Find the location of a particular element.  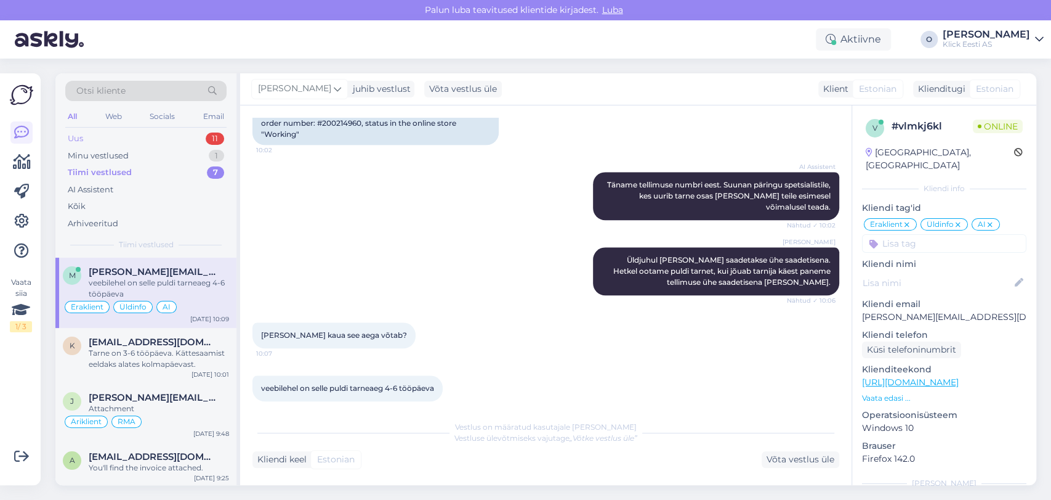

p: Windows 10 is located at coordinates (944, 427).